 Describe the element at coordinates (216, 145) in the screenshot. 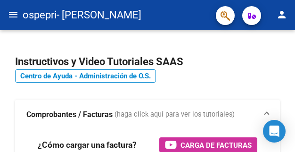

I see `span: Carga de Facturas` at that location.